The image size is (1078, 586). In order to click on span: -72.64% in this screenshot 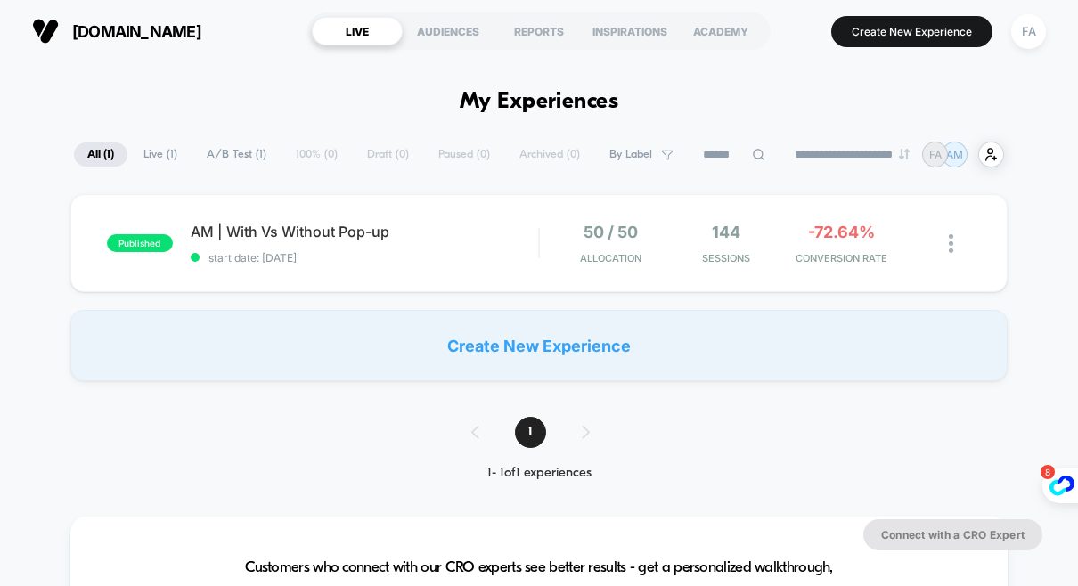, I will do `click(841, 232)`.